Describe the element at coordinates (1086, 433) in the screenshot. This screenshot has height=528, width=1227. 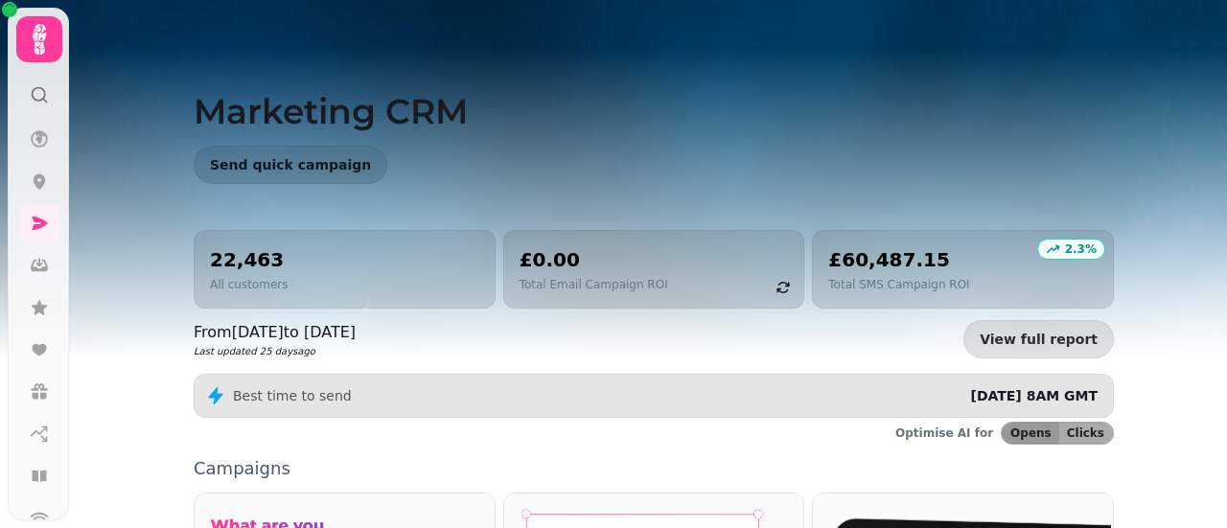
I see `button: Clicks` at that location.